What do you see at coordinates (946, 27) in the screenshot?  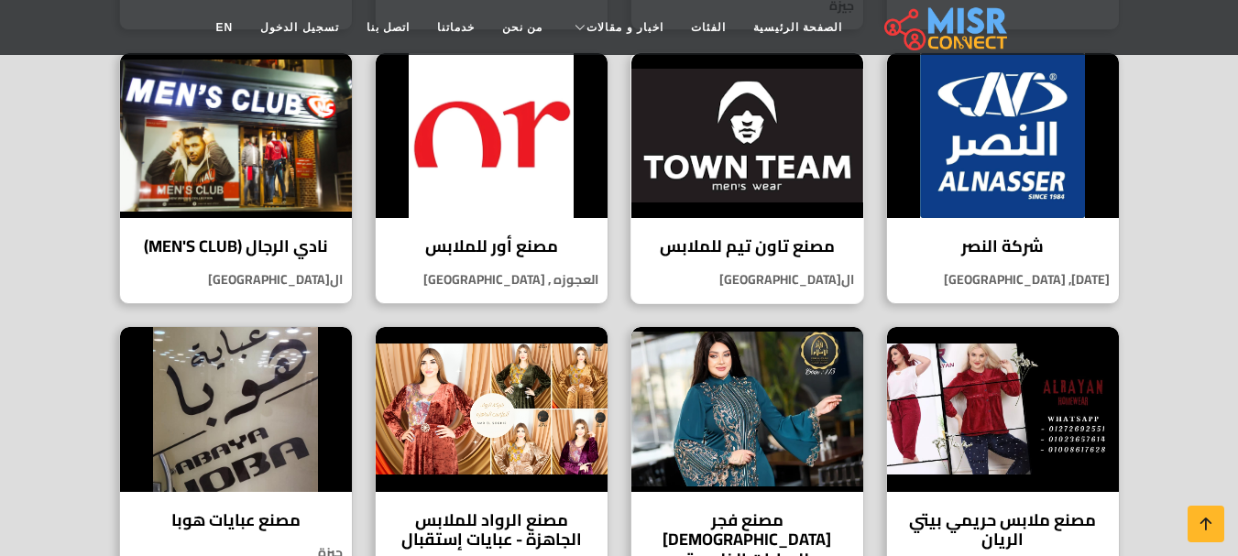 I see `img: main.misr_connect` at bounding box center [946, 27].